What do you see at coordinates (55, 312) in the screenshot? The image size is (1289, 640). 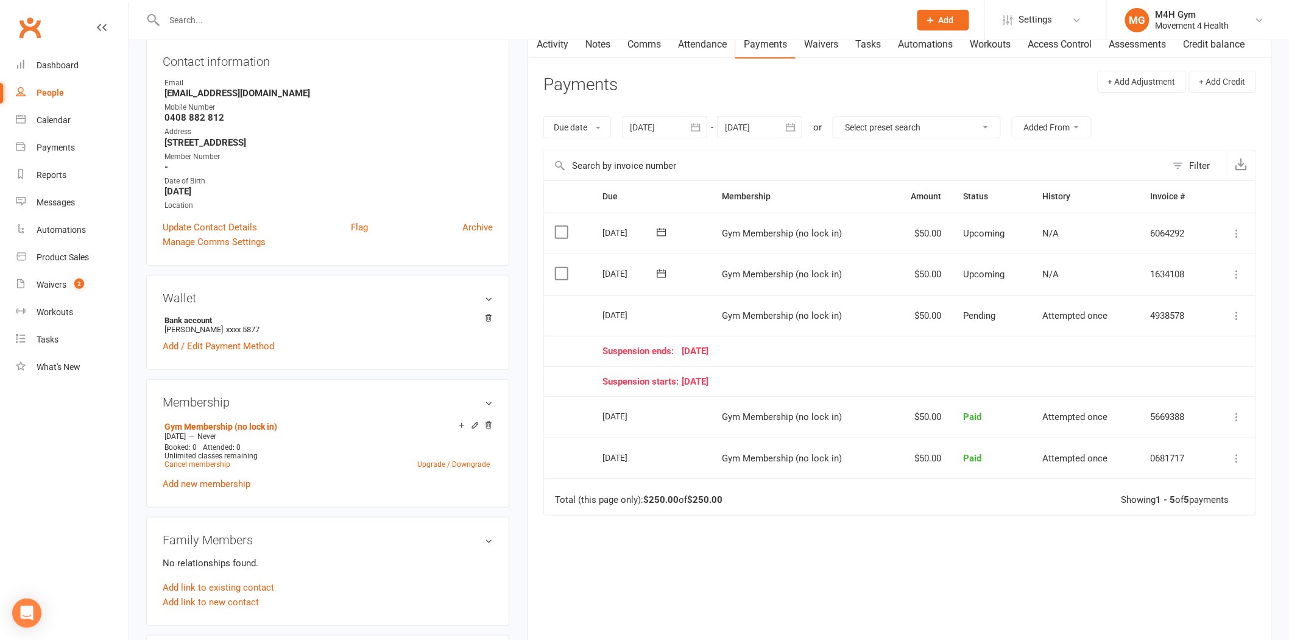 I see `div: Workouts` at bounding box center [55, 312].